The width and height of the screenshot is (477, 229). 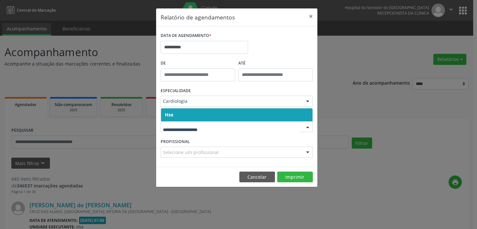 I want to click on h5: Relatório de agendamentos, so click(x=198, y=17).